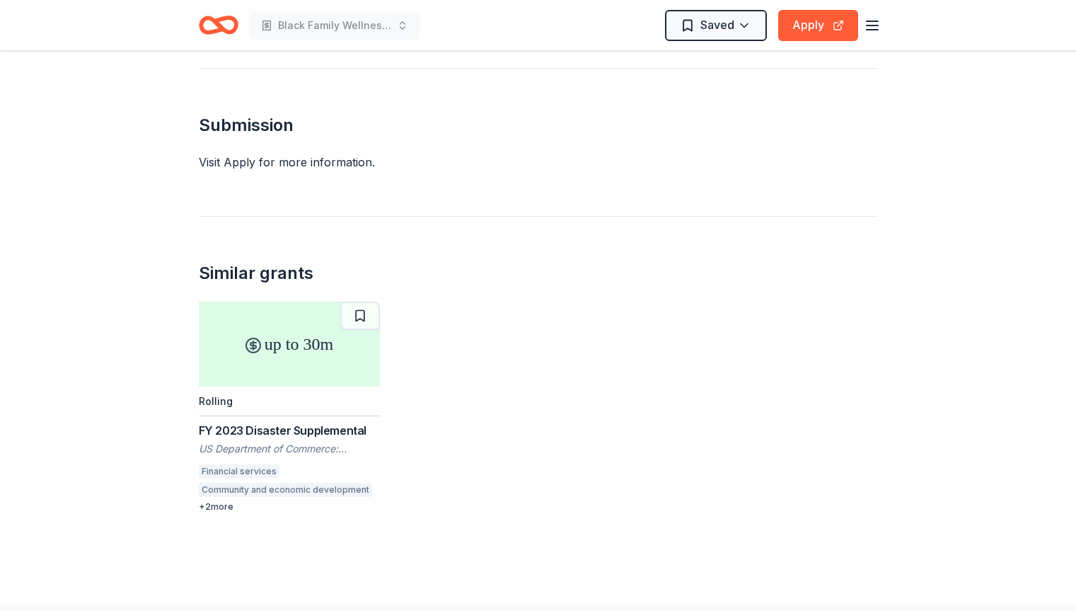 This screenshot has width=1076, height=611. I want to click on div: Financial services, so click(239, 471).